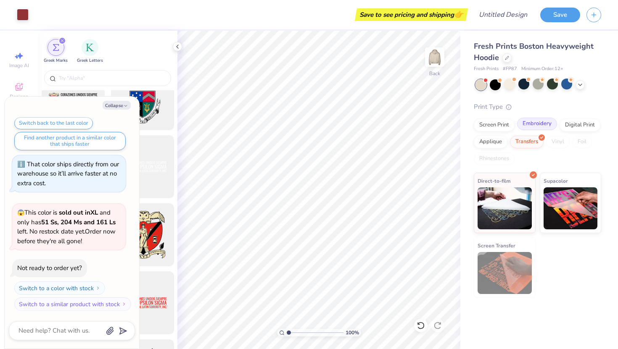 The width and height of the screenshot is (618, 349). I want to click on div: Applique, so click(490, 142).